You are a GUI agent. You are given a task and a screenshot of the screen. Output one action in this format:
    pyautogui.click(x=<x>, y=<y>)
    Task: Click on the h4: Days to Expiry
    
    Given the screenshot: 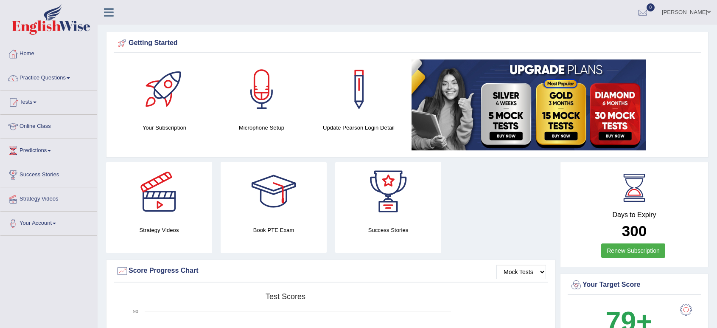 What is the action you would take?
    pyautogui.click(x=634, y=215)
    